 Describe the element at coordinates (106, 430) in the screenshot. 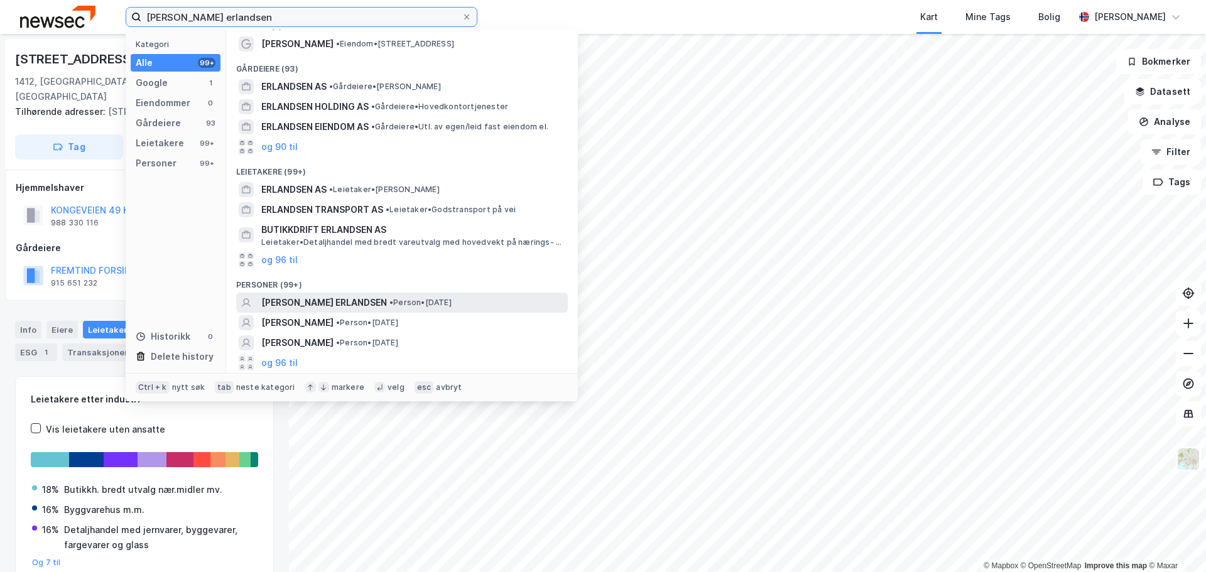

I see `div: Vis leietakere uten ansatte` at that location.